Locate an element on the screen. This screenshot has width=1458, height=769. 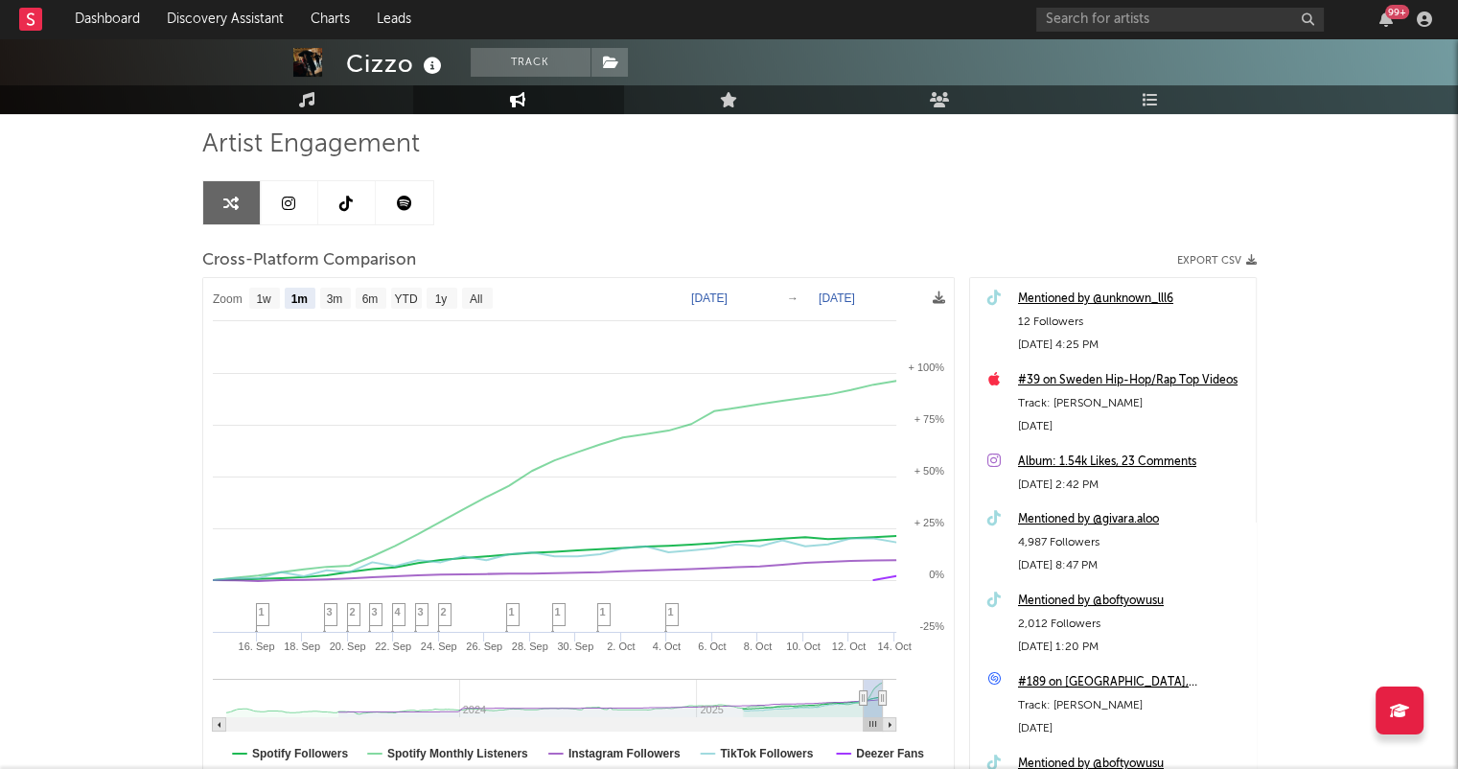
div: 2,012 Followers is located at coordinates (1132, 624).